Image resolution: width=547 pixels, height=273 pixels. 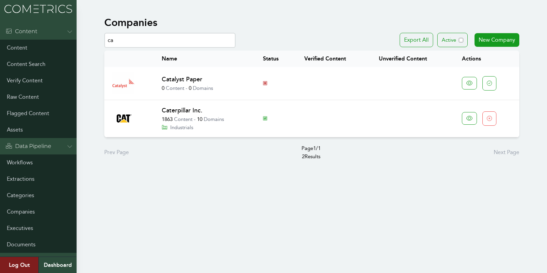 What do you see at coordinates (117, 152) in the screenshot?
I see `div: Prev Page` at bounding box center [117, 152].